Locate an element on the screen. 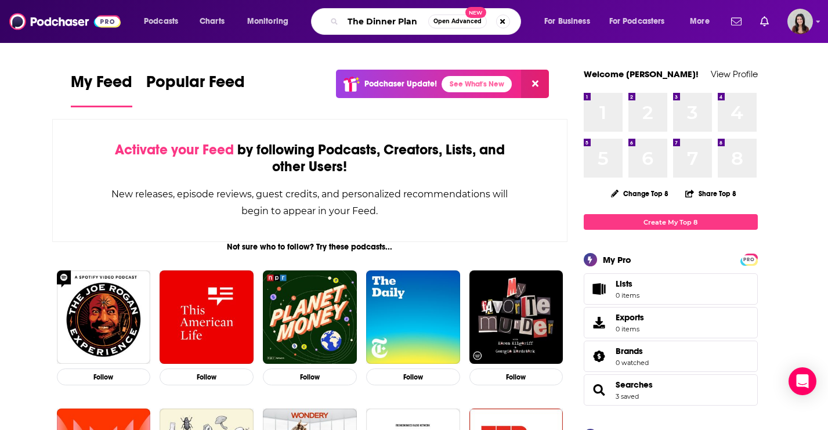 This screenshot has height=430, width=828. div: Not sure who to follow? Try these podcasts... is located at coordinates (310, 247).